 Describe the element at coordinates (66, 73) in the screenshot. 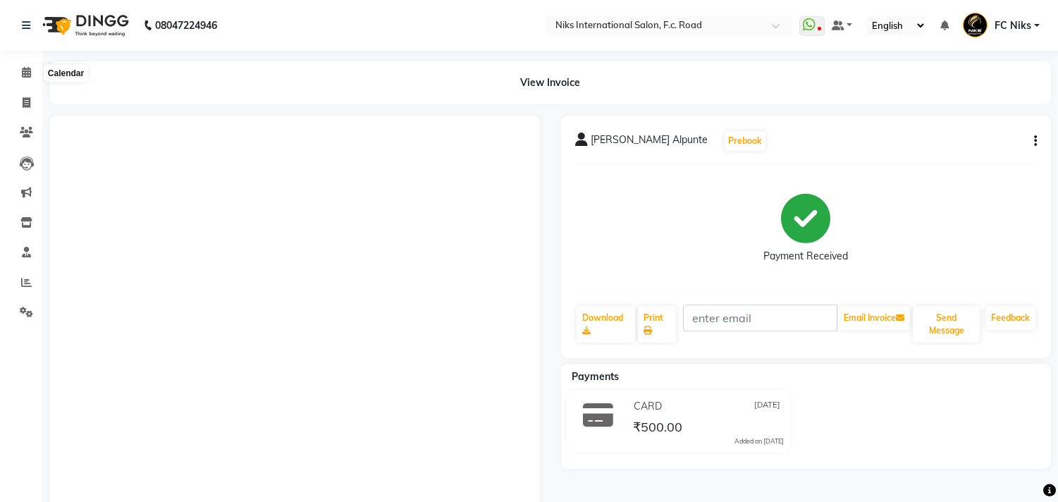

I see `div: Calendar` at that location.